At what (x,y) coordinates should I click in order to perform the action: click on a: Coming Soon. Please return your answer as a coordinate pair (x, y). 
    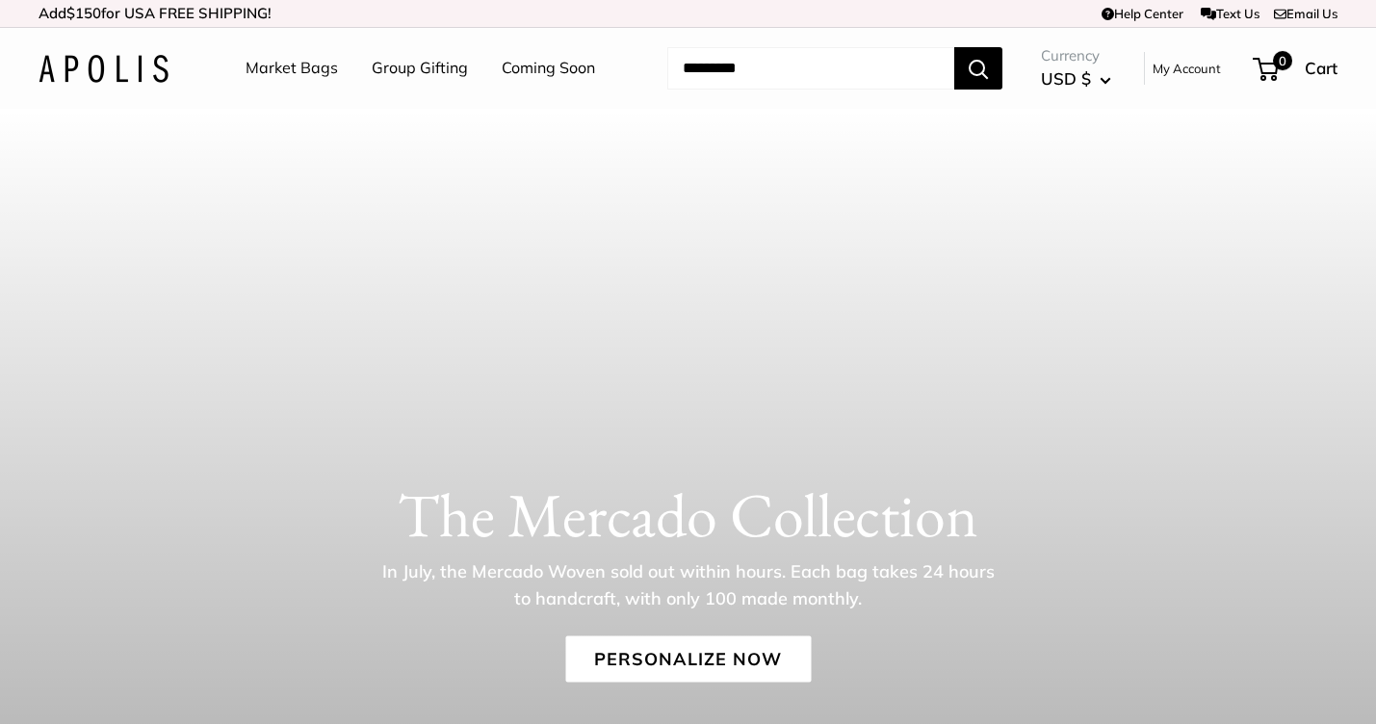
    Looking at the image, I should click on (548, 68).